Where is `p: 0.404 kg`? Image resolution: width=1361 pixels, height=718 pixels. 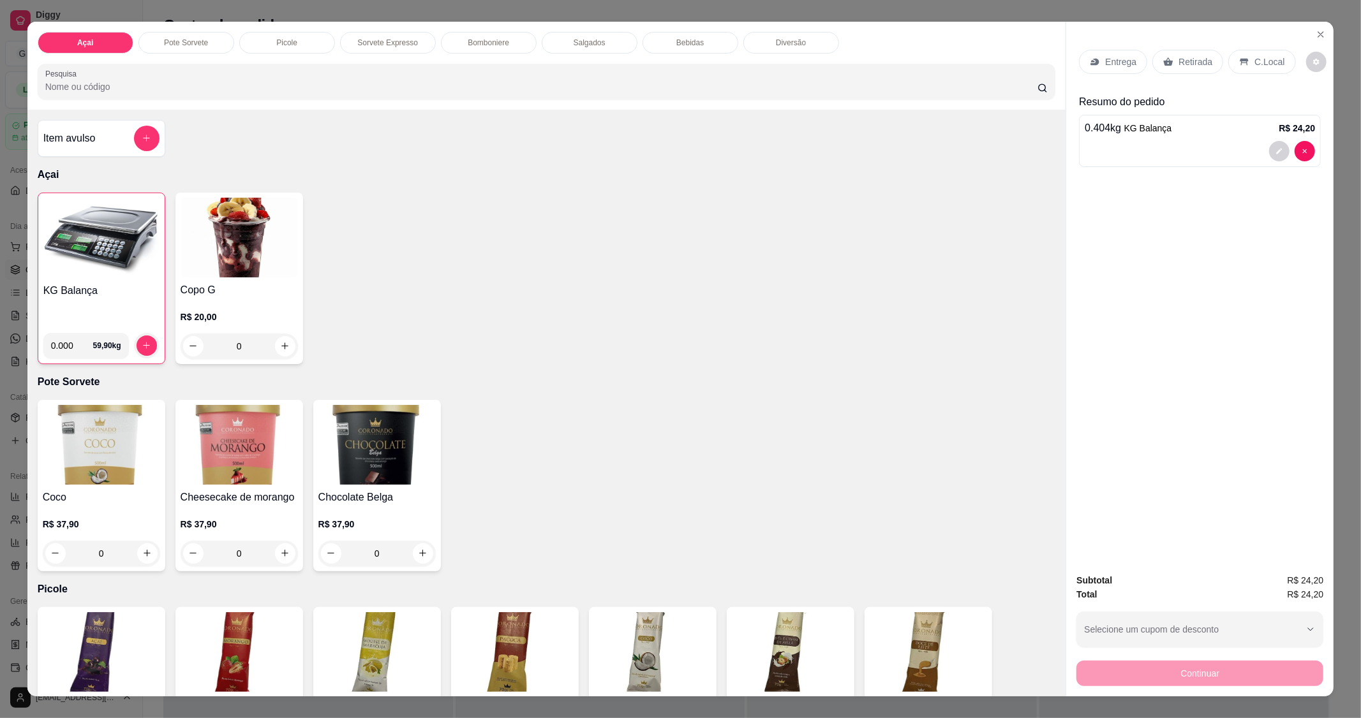
p: 0.404 kg is located at coordinates (1128, 128).